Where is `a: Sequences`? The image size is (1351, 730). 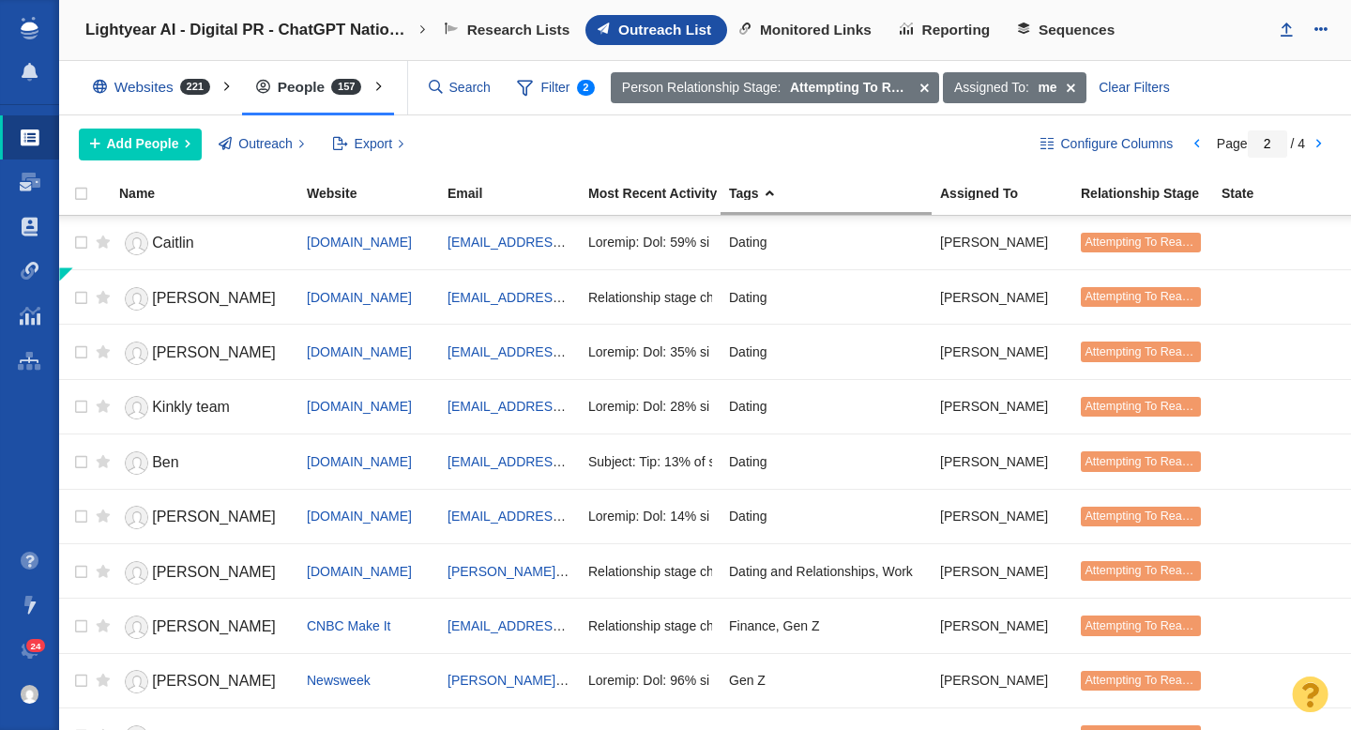 a: Sequences is located at coordinates (1067, 30).